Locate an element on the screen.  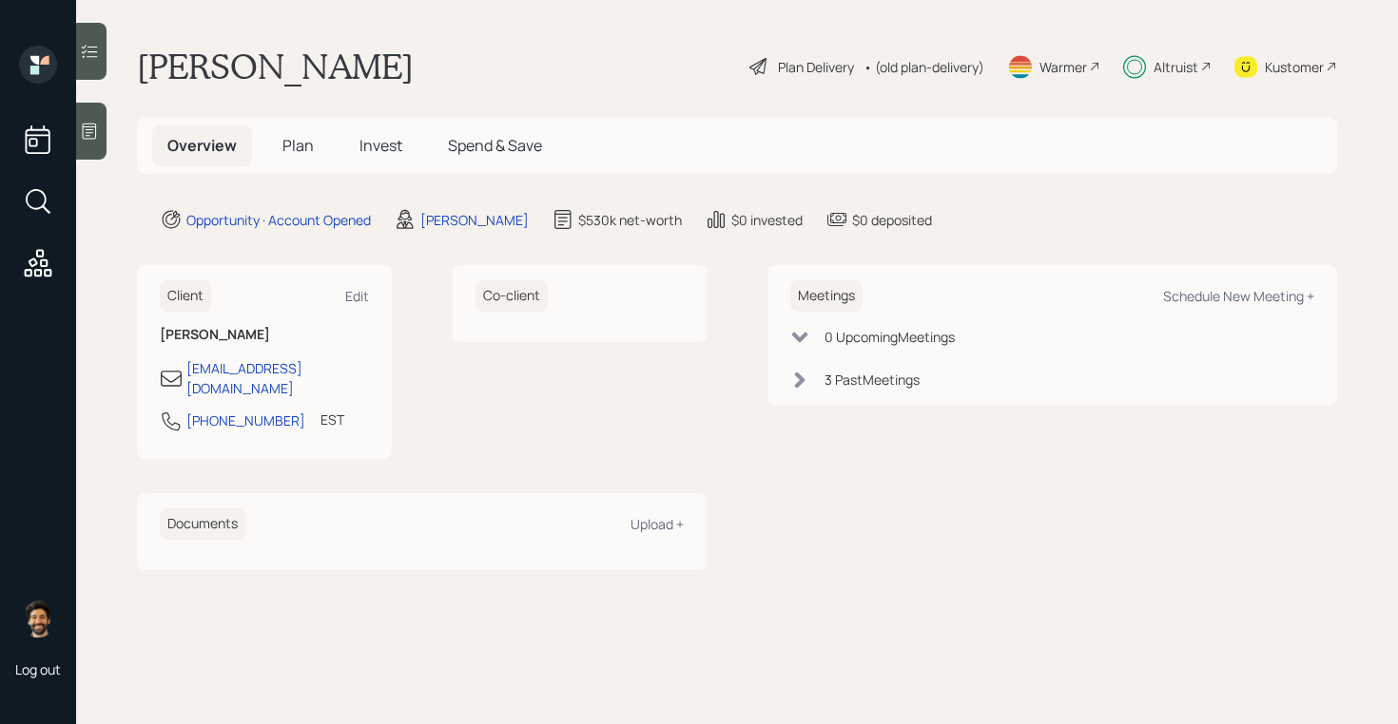
div: Altruist is located at coordinates (1175, 67).